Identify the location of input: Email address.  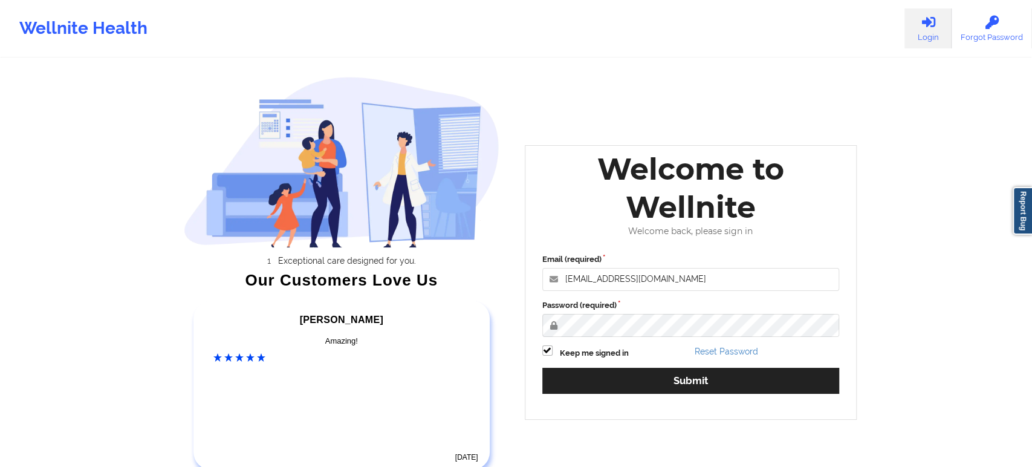
(691, 279).